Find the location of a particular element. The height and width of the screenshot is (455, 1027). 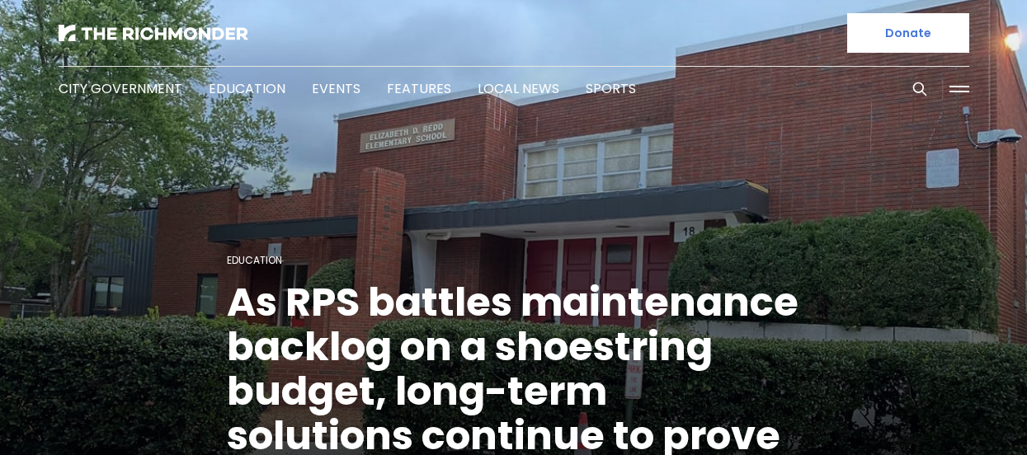

a: Local News is located at coordinates (518, 88).